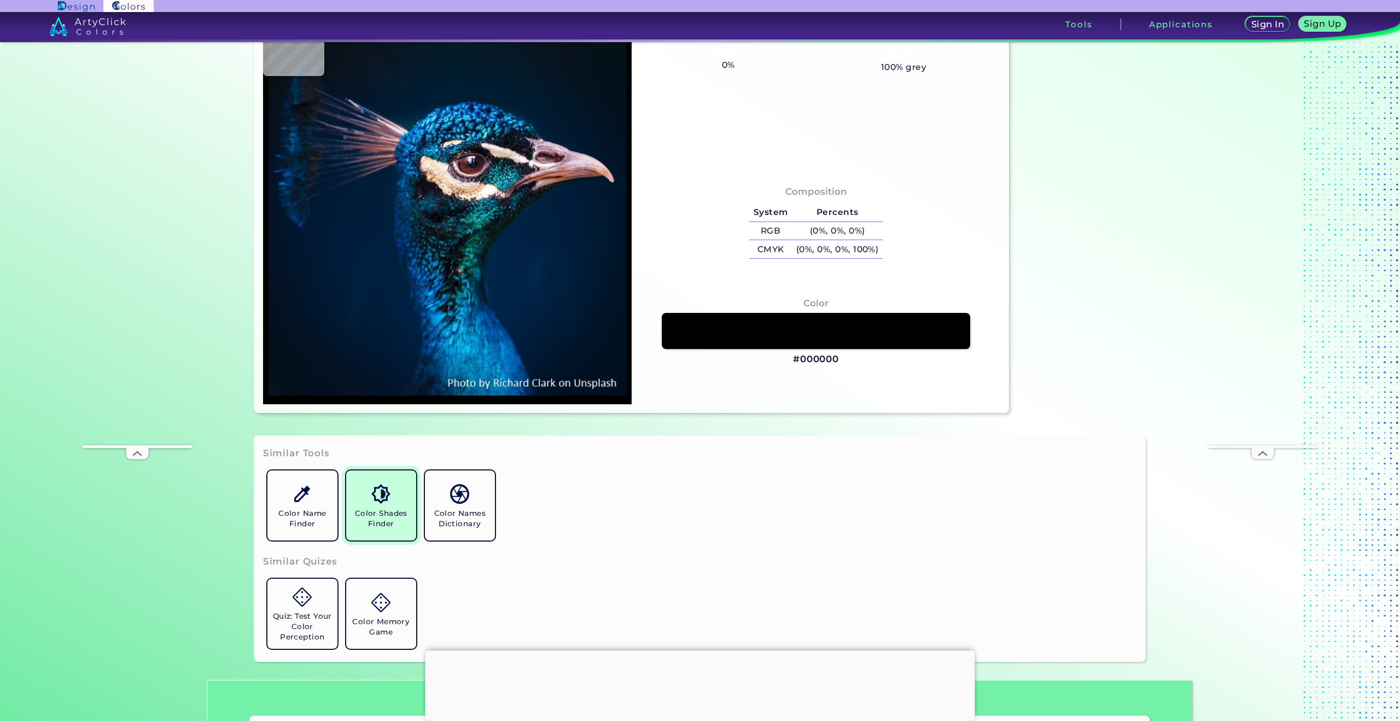  I want to click on h5: (0%, 0%, 0%, 100%), so click(837, 249).